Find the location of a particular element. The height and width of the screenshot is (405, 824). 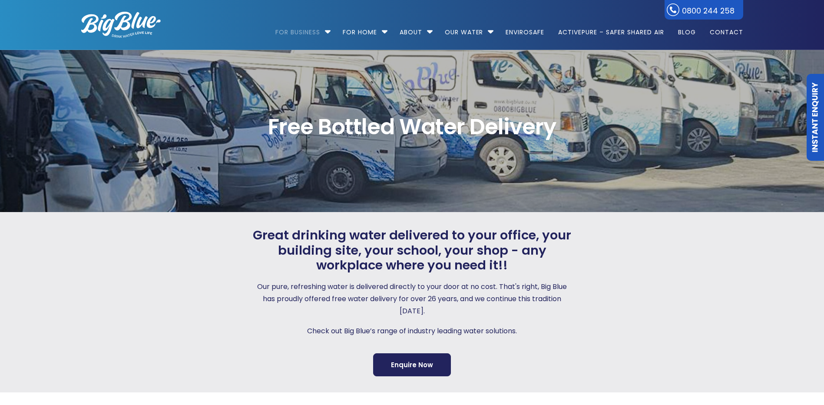

p: Check out Big Blue’s range of industry leading water solutions. is located at coordinates (412, 331).